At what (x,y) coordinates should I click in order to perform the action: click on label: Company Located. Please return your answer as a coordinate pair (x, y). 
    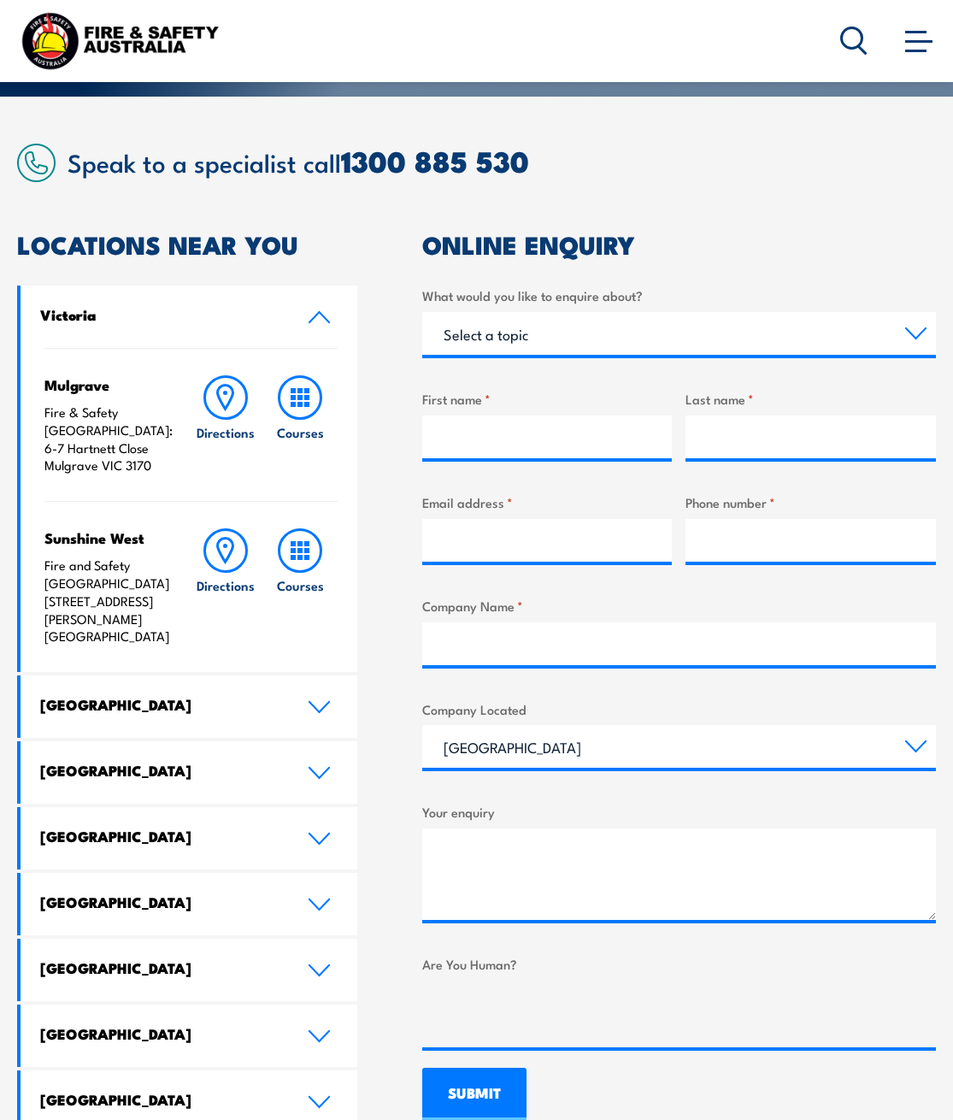
    Looking at the image, I should click on (679, 709).